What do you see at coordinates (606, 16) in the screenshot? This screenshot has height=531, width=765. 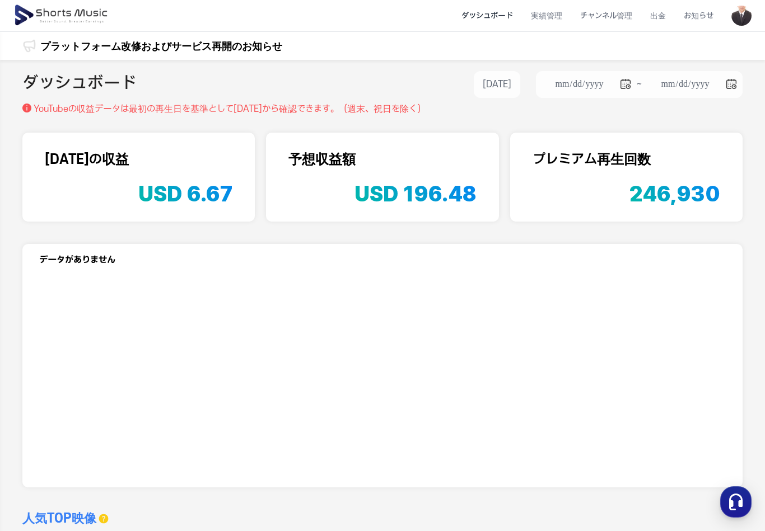 I see `a: チャンネル管理` at bounding box center [606, 16].